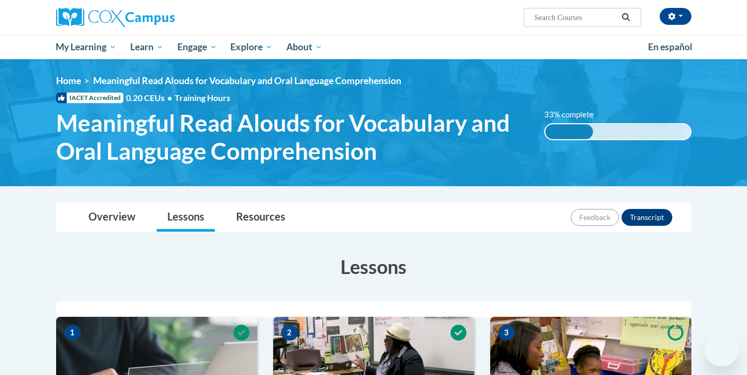 The image size is (747, 375). I want to click on button: Account Settings, so click(676, 16).